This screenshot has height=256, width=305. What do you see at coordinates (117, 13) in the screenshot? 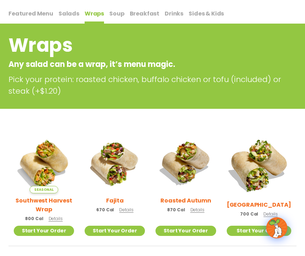
I see `span: Soup` at bounding box center [117, 13].